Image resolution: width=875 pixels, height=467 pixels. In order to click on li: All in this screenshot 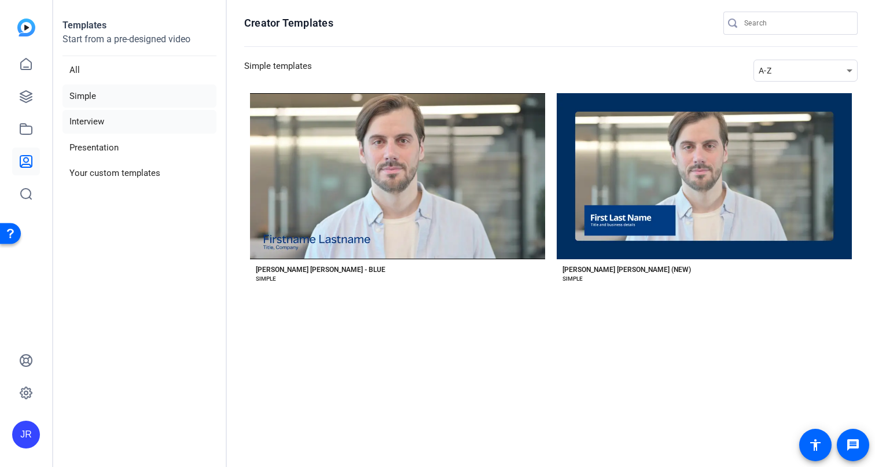, I will do `click(139, 70)`.